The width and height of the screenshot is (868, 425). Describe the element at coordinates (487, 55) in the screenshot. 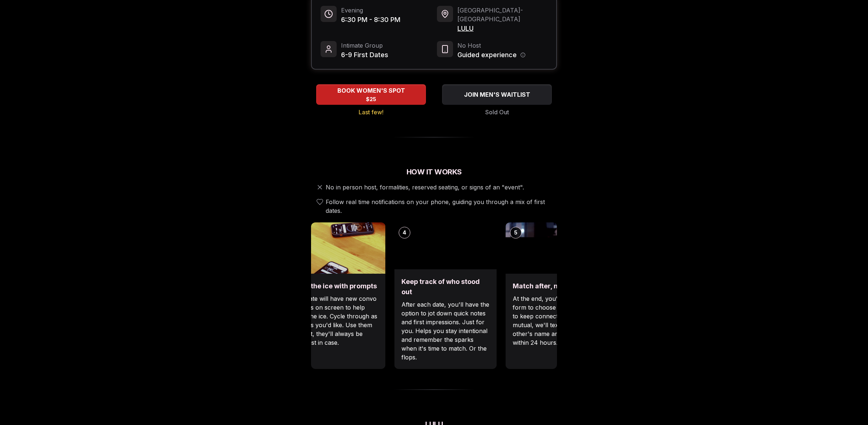

I see `span: Guided experience` at that location.